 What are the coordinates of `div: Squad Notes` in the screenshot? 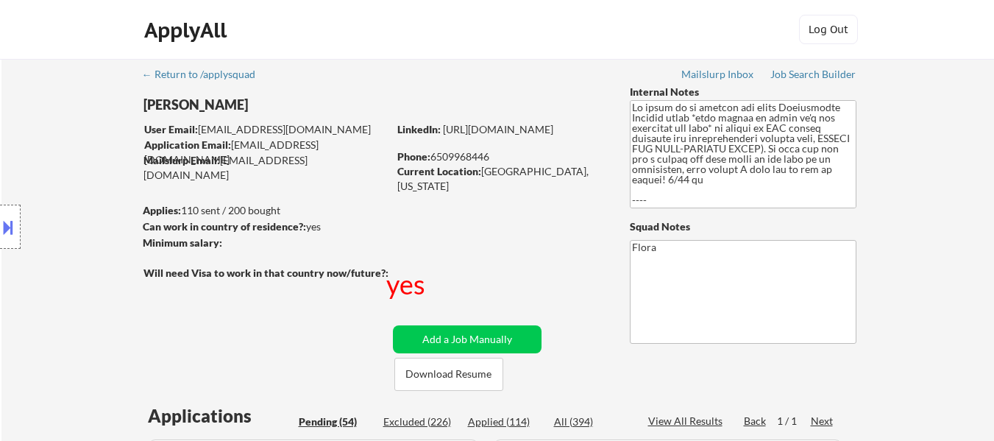 It's located at (743, 227).